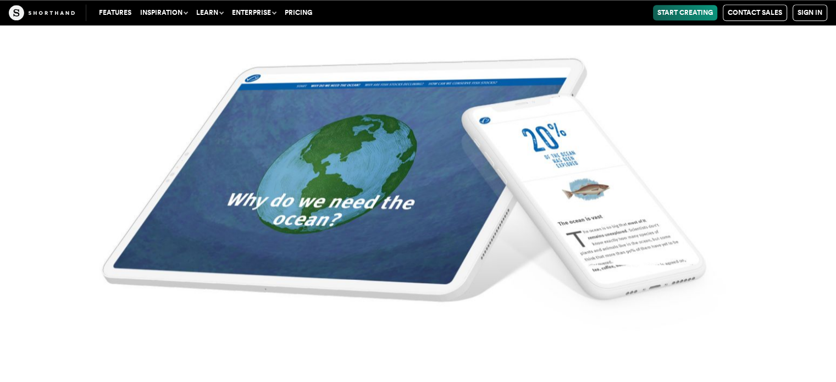 This screenshot has width=836, height=382. What do you see at coordinates (685, 13) in the screenshot?
I see `a: Start Creating` at bounding box center [685, 13].